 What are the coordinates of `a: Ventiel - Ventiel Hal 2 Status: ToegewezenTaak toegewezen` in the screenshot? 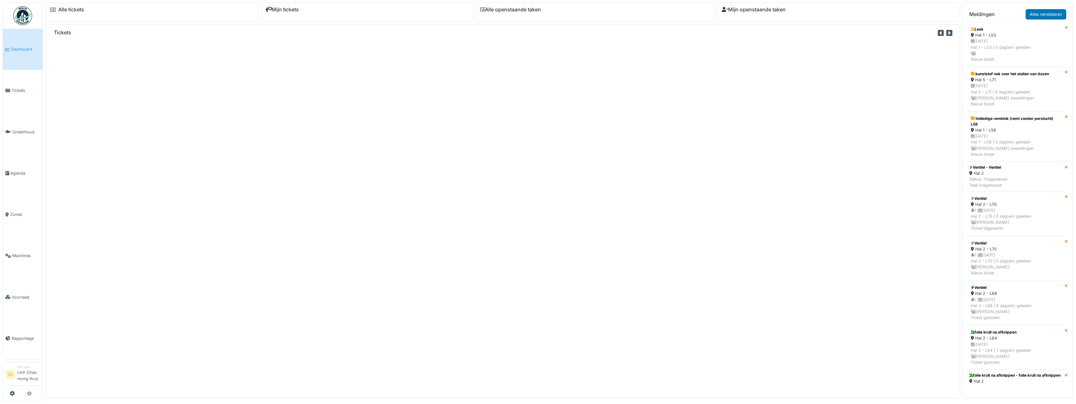 It's located at (1015, 177).